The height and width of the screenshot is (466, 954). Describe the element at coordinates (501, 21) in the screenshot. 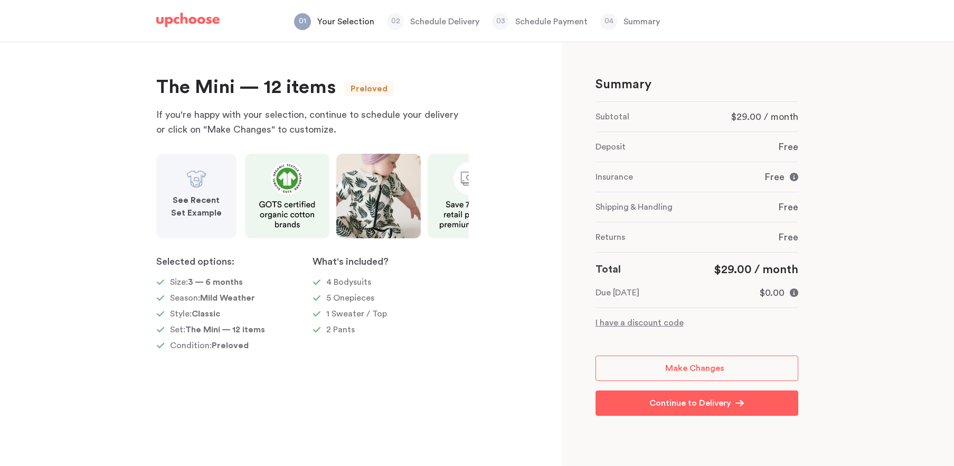

I see `p: 03` at that location.